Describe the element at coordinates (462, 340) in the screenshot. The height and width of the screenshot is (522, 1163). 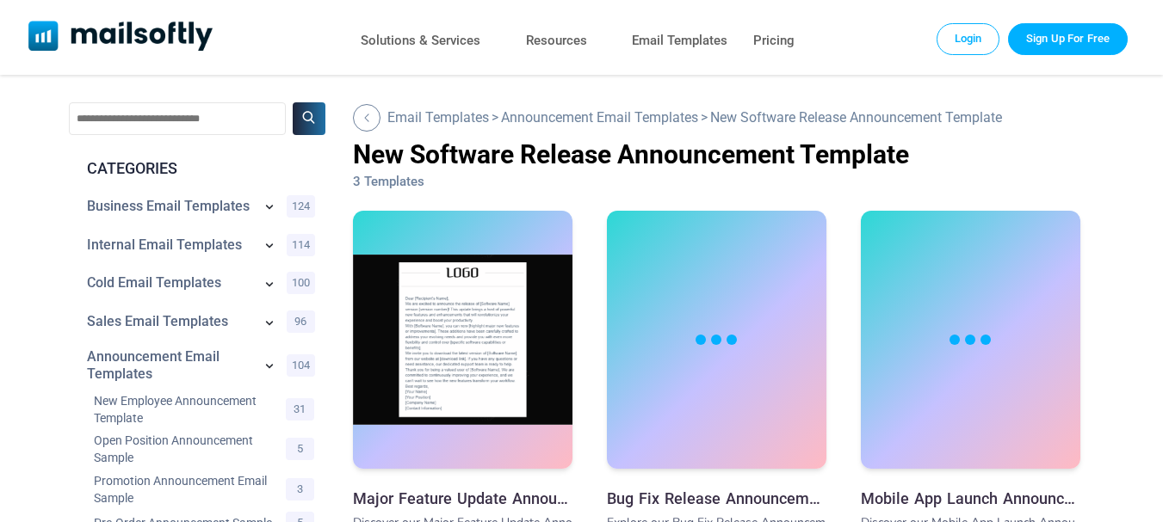
I see `img: Major Feature Update Announcement Email` at that location.